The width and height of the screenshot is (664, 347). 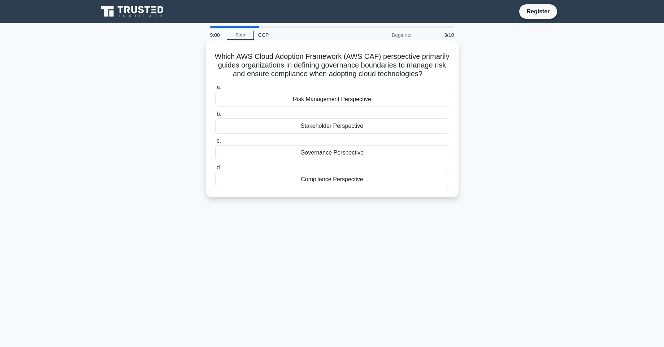 I want to click on div: Compliance Perspective, so click(x=332, y=180).